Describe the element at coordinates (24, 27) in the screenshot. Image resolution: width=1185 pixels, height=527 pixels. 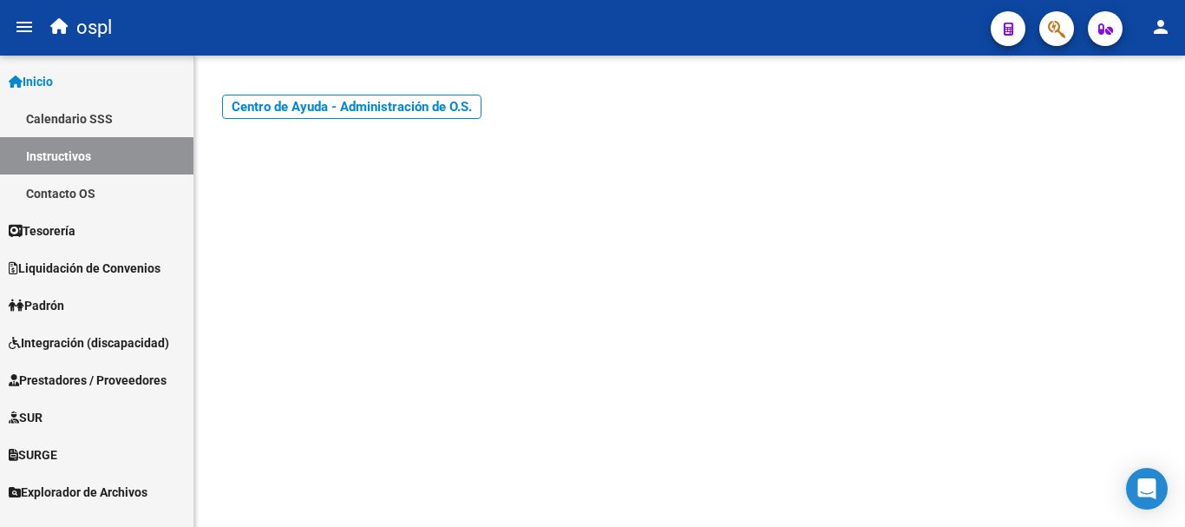
I see `mat-icon: menu` at that location.